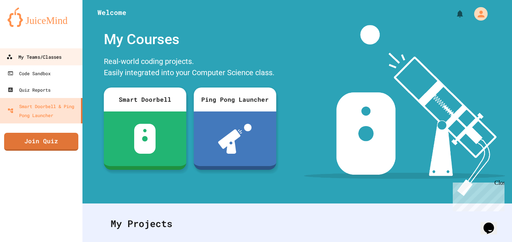  I want to click on div: My Notifications, so click(454, 14).